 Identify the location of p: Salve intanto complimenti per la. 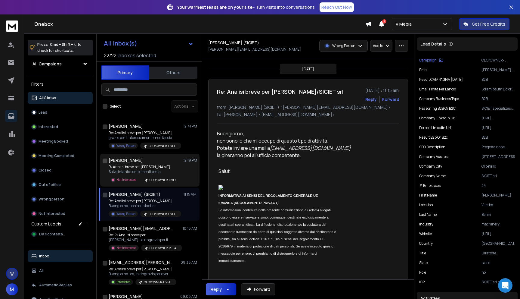
(145, 172).